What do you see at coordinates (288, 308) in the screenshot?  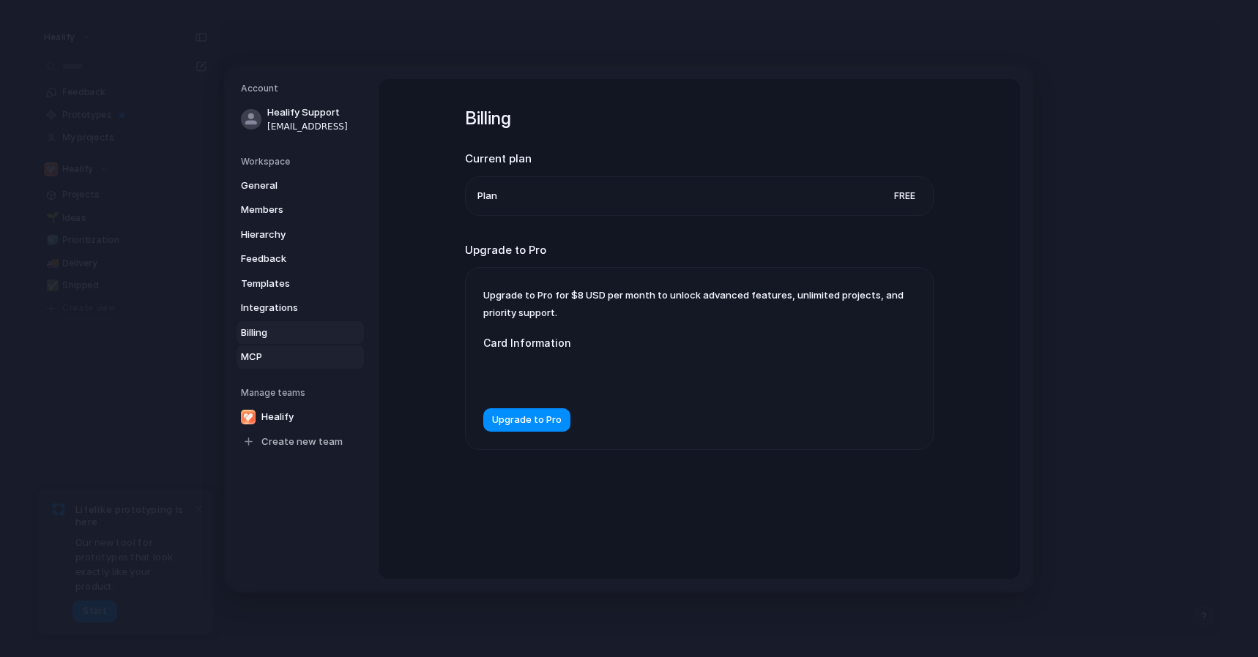 I see `span: Integrations` at bounding box center [288, 308].